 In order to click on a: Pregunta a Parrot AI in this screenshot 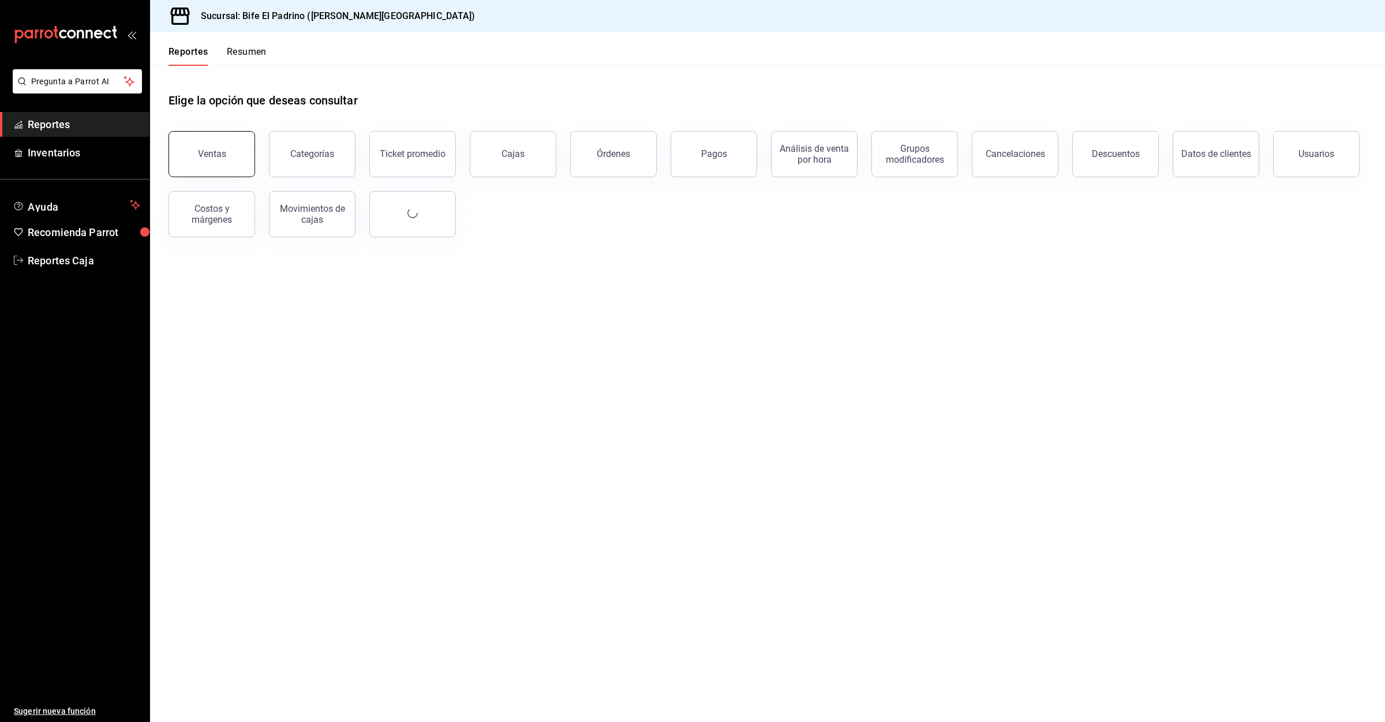, I will do `click(75, 89)`.